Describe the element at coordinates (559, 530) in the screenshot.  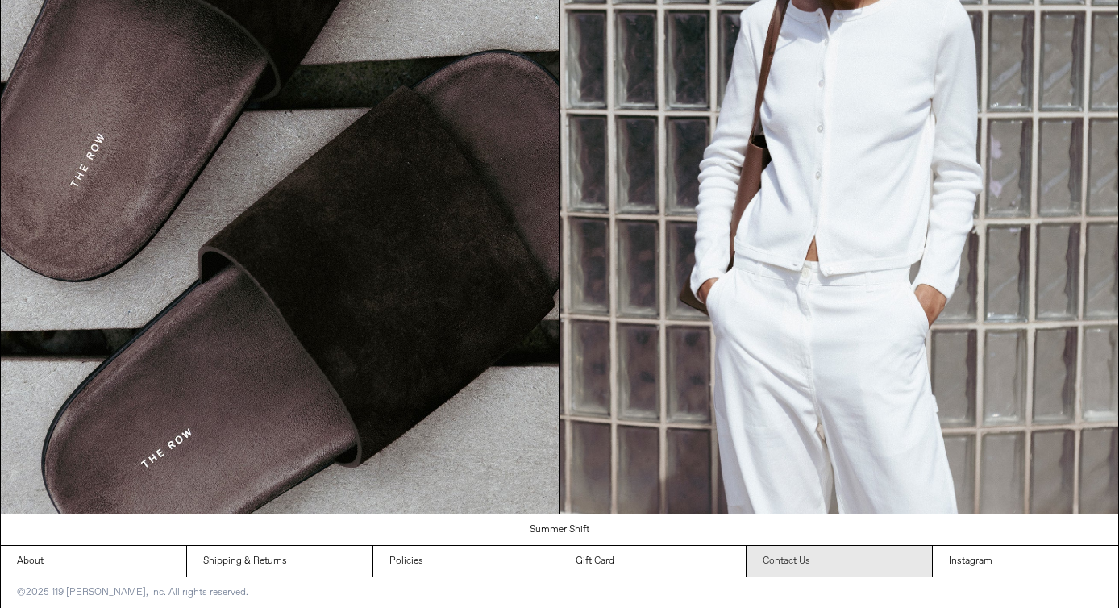
I see `a: Summer Shift` at that location.